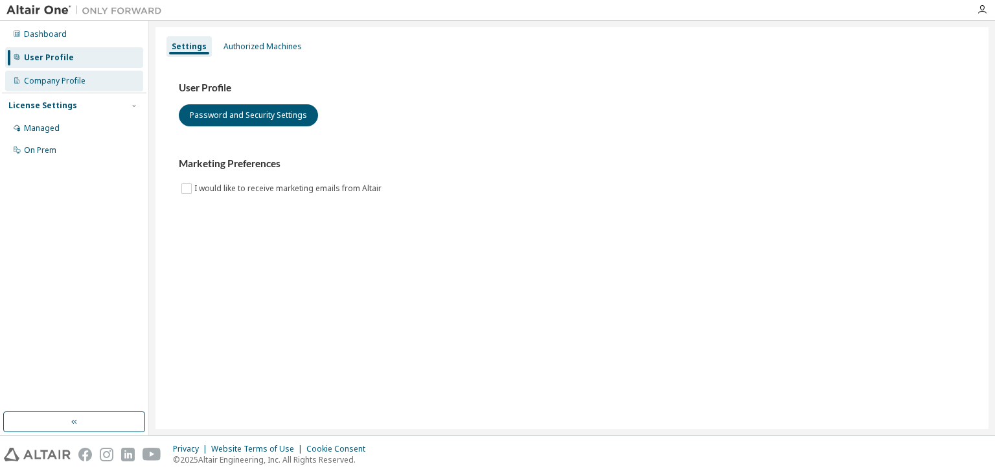  I want to click on div: Company Profile, so click(54, 81).